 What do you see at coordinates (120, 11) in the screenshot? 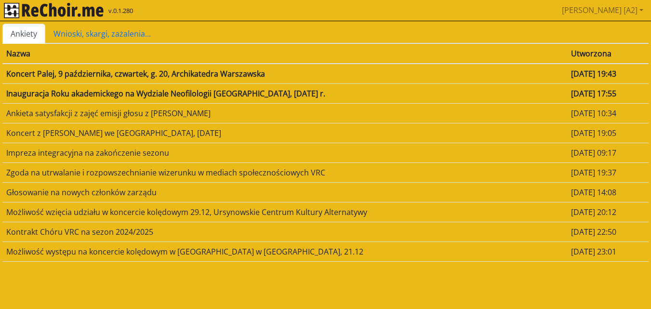
I see `span: v.0.1.280` at bounding box center [120, 11].